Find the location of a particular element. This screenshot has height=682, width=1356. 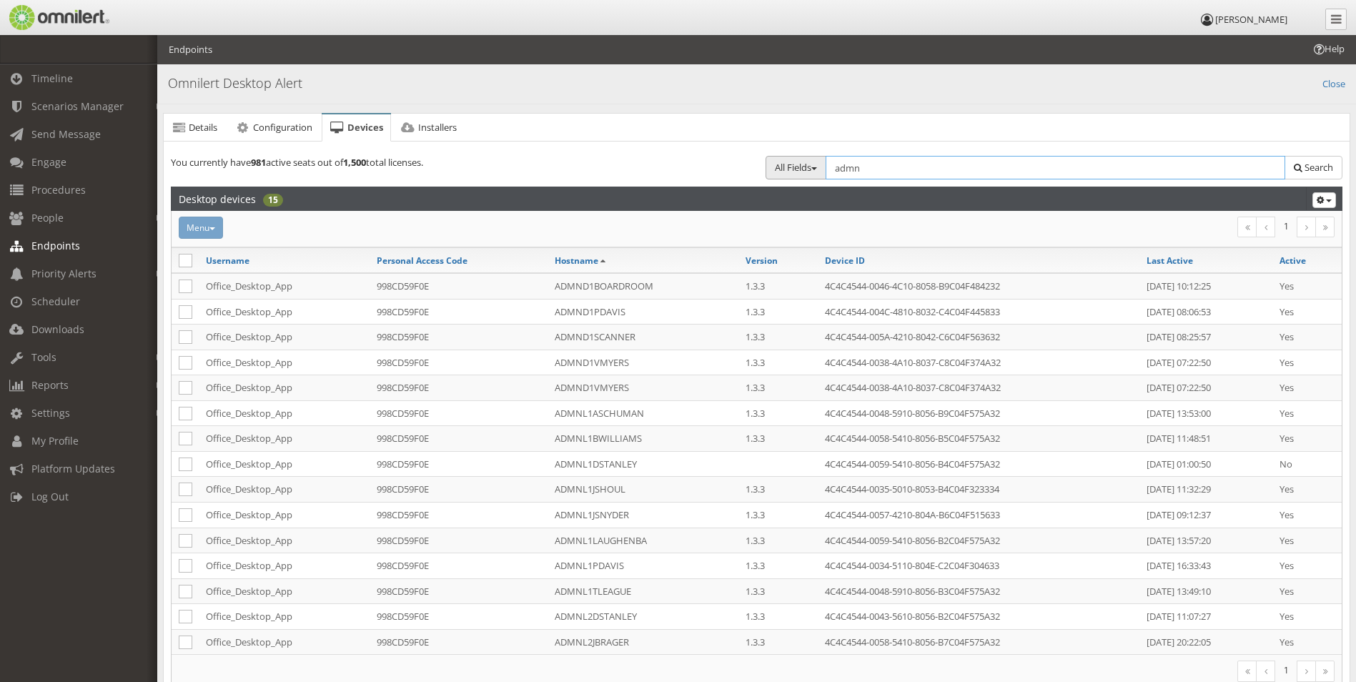

a: Last Active is located at coordinates (1169, 260).